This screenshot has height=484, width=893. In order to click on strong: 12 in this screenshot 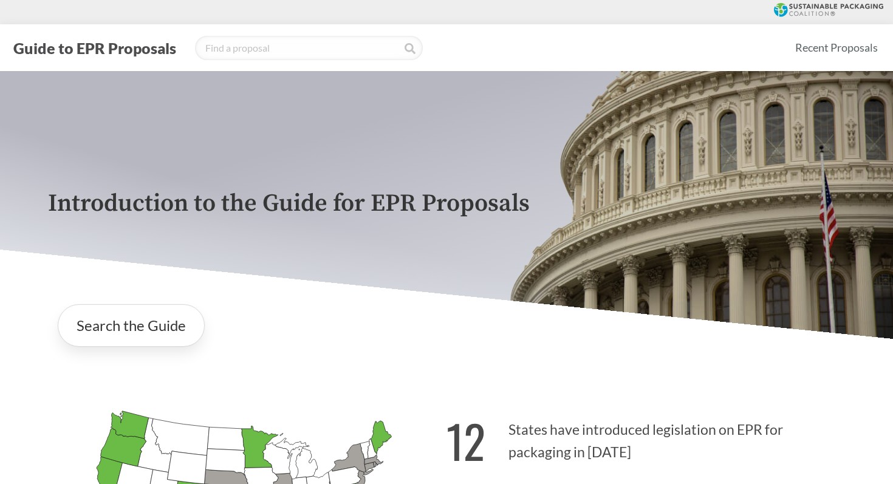, I will do `click(466, 440)`.